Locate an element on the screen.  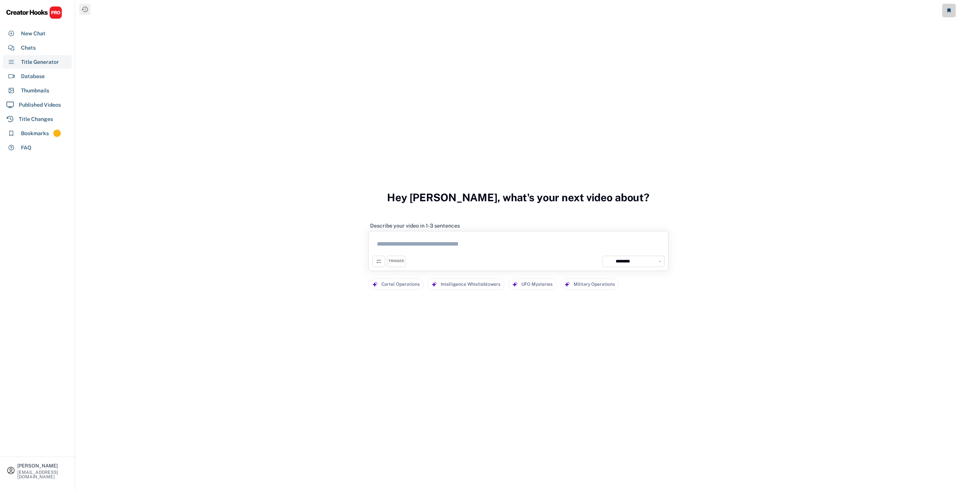
div: Chats is located at coordinates (28, 48).